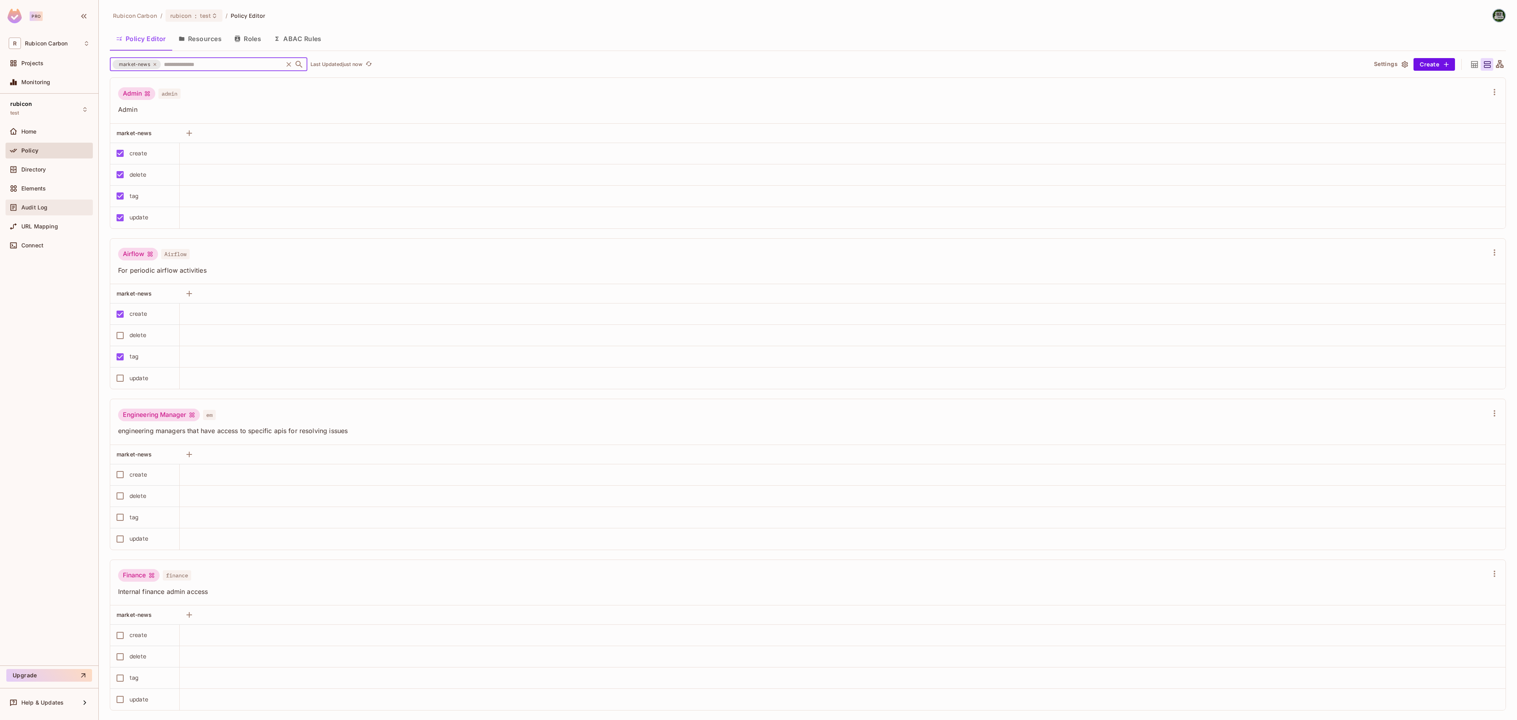 This screenshot has height=720, width=1517. I want to click on span: Directory, so click(34, 169).